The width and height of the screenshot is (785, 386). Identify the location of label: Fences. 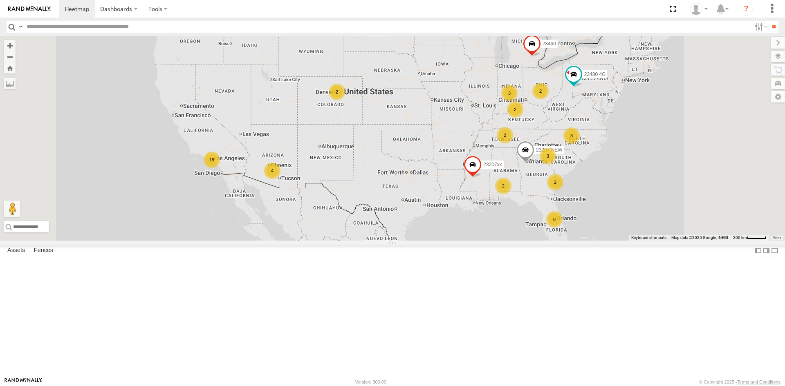
(43, 251).